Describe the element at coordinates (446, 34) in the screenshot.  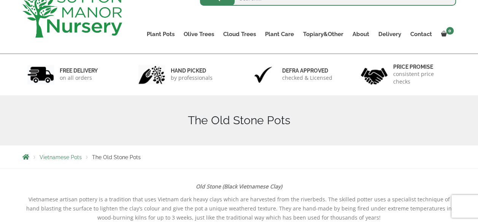
I see `a: 0` at that location.